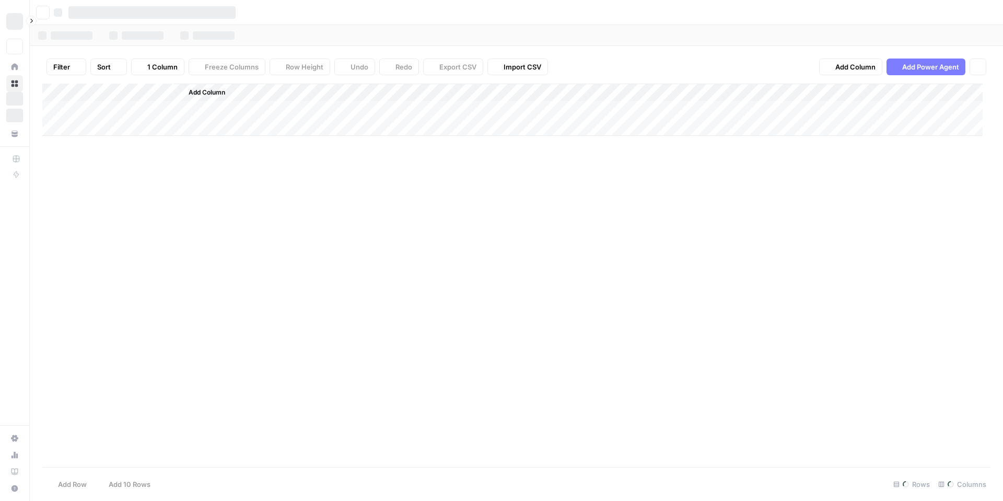 The width and height of the screenshot is (1003, 501). What do you see at coordinates (518, 67) in the screenshot?
I see `button: Import CSV` at bounding box center [518, 67].